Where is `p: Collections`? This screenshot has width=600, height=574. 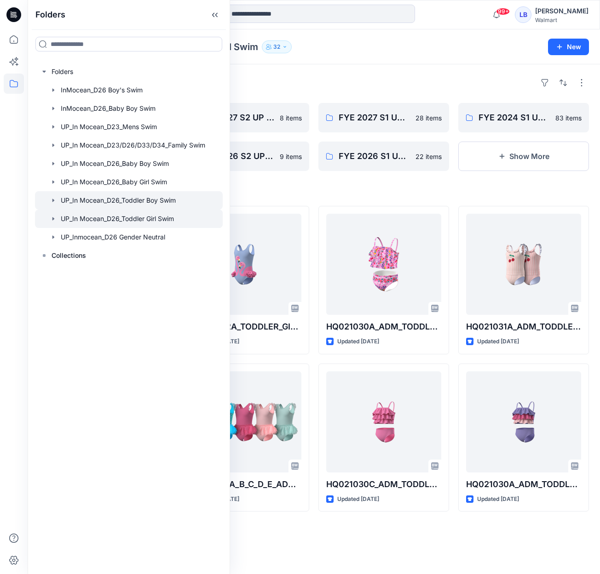
p: Collections is located at coordinates (69, 256).